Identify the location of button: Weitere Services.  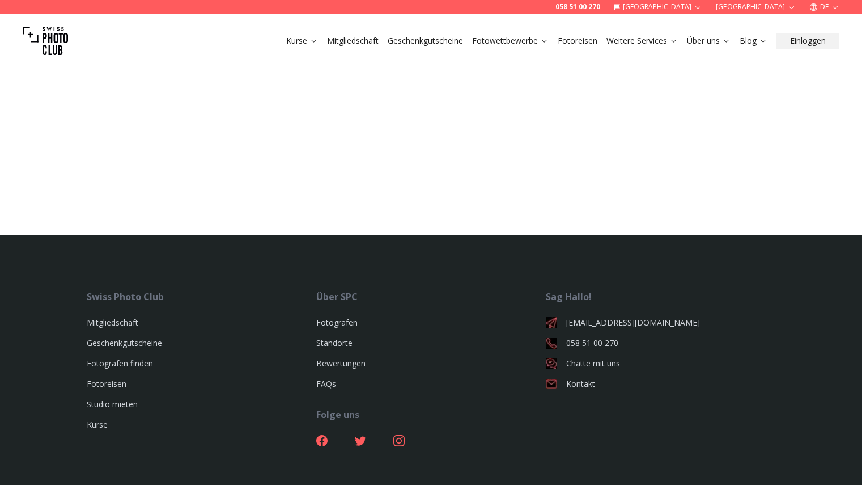
(642, 41).